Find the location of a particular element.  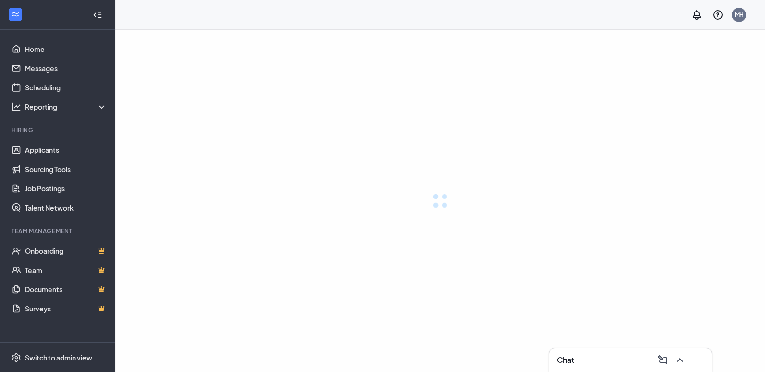

svg: Analysis is located at coordinates (16, 107).